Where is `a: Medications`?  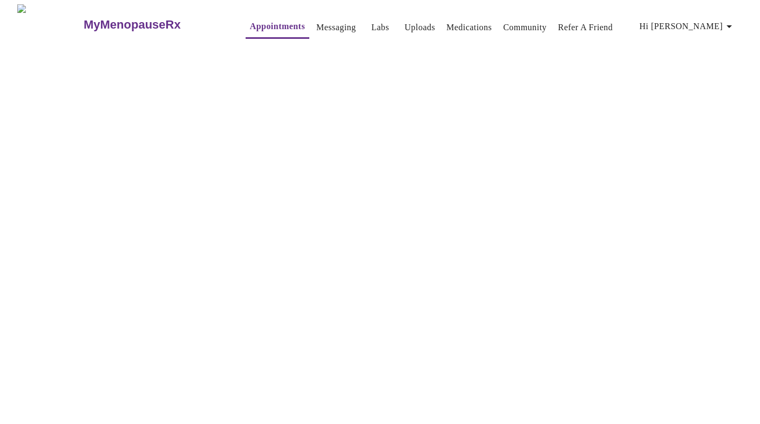
a: Medications is located at coordinates (469, 28).